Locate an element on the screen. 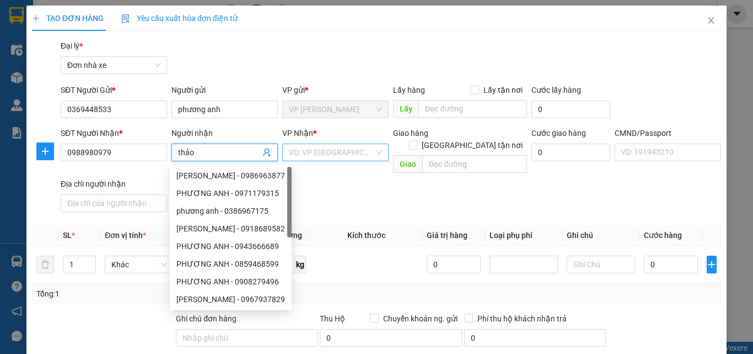 The image size is (753, 354). span: Khác is located at coordinates (139, 264).